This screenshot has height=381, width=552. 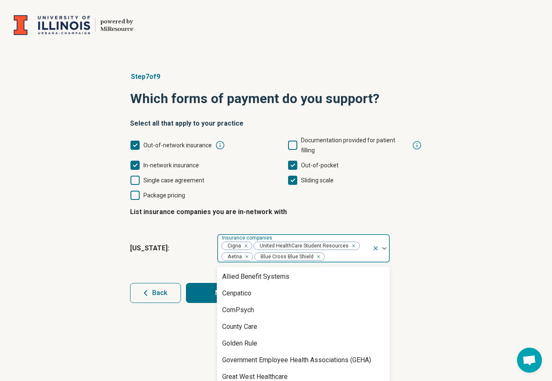 What do you see at coordinates (529, 360) in the screenshot?
I see `div: Open chat` at bounding box center [529, 360].